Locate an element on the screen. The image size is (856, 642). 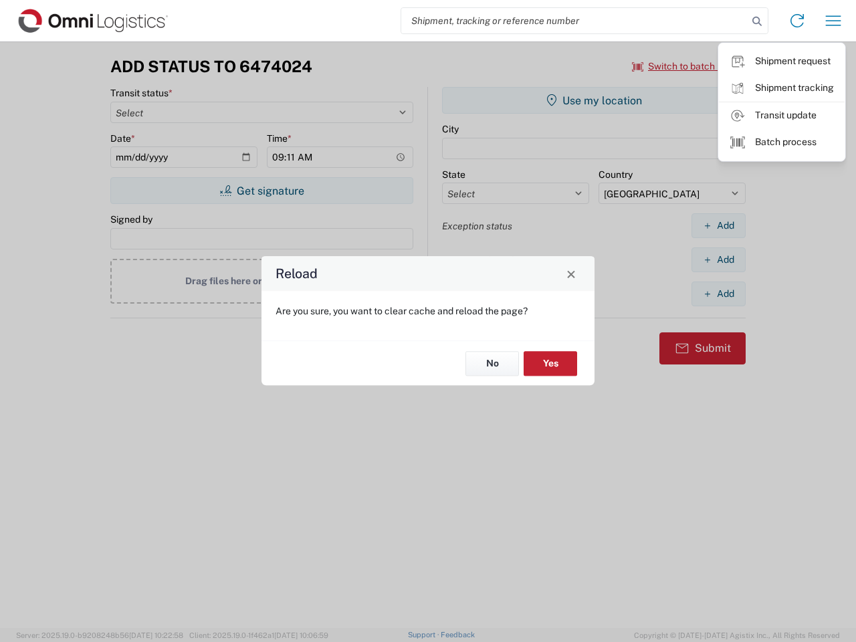
a: Transit update is located at coordinates (781, 116).